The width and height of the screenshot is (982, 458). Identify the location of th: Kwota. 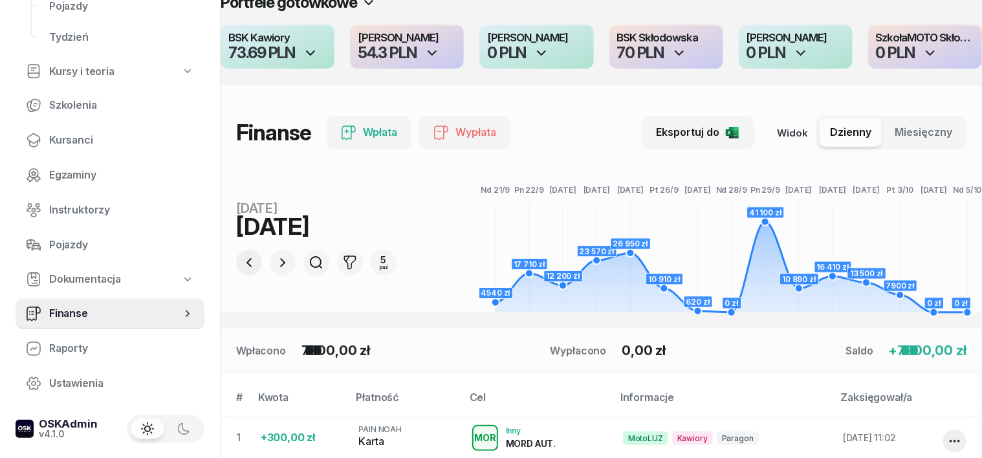
(299, 402).